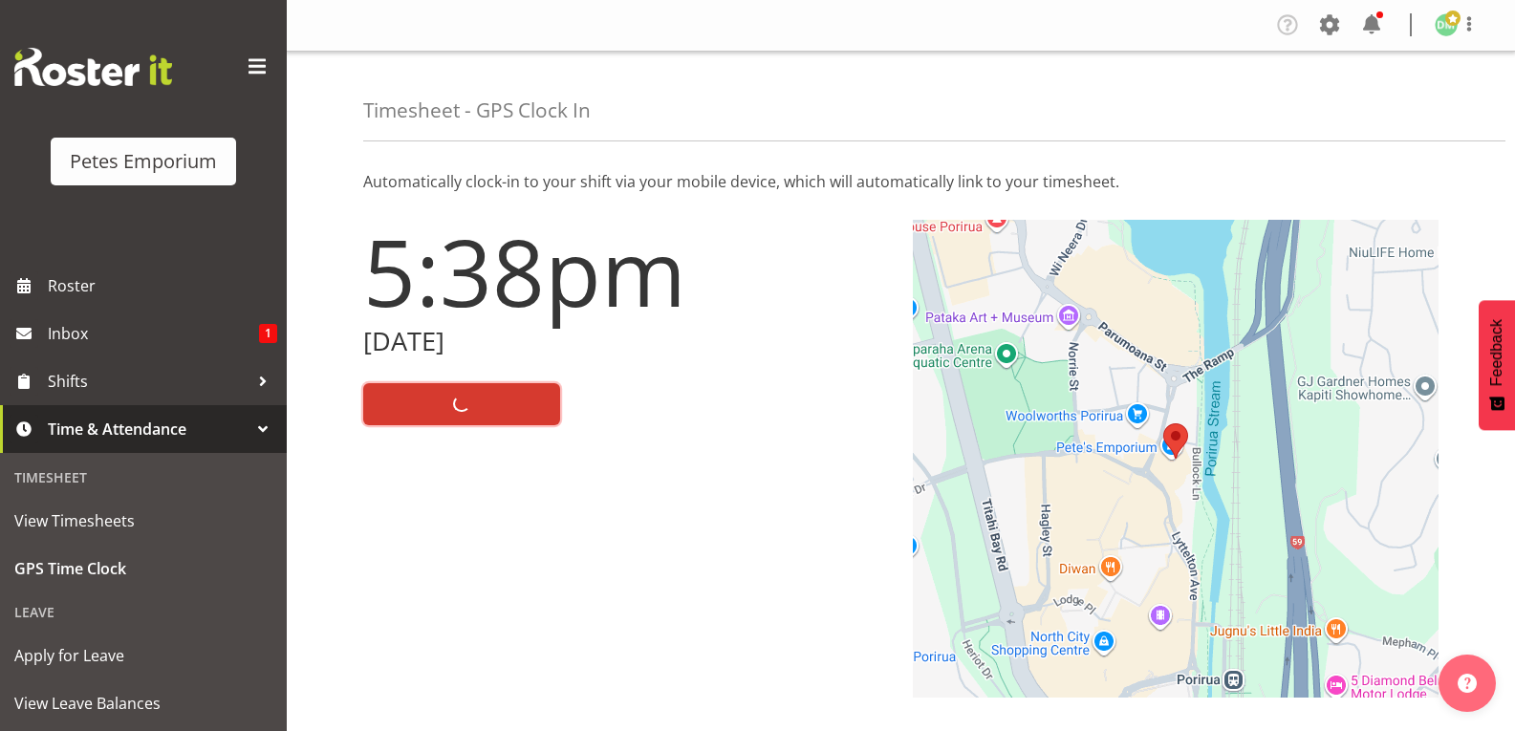  I want to click on a: GPS Time Clock, so click(143, 569).